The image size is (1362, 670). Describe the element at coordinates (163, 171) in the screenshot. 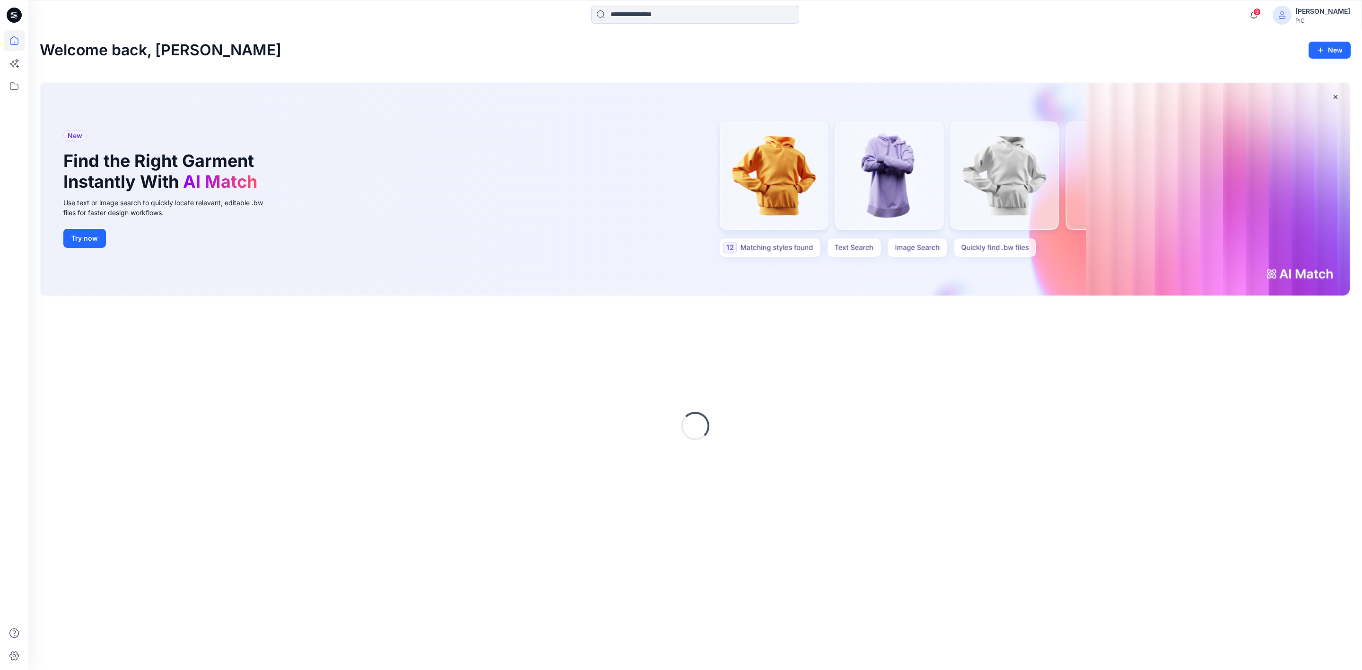

I see `h1: Find the Right Garment Instantly With` at that location.